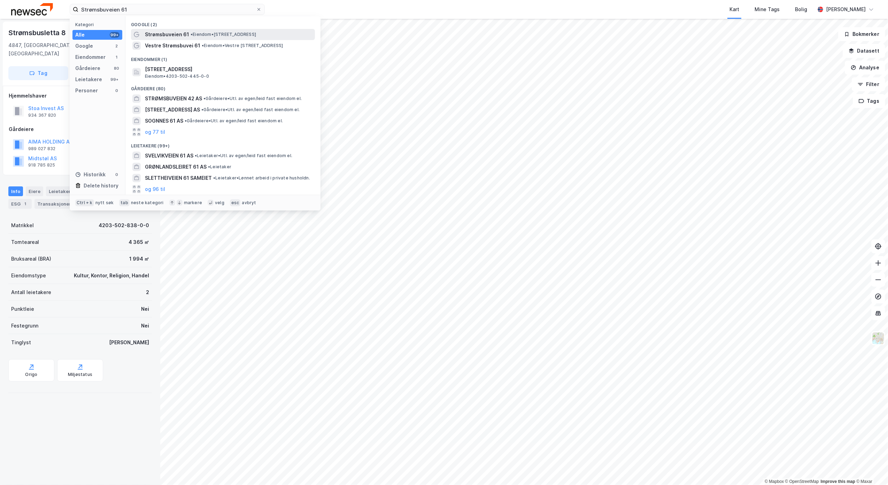 This screenshot has height=485, width=888. Describe the element at coordinates (90, 57) in the screenshot. I see `div: Eiendommer` at that location.